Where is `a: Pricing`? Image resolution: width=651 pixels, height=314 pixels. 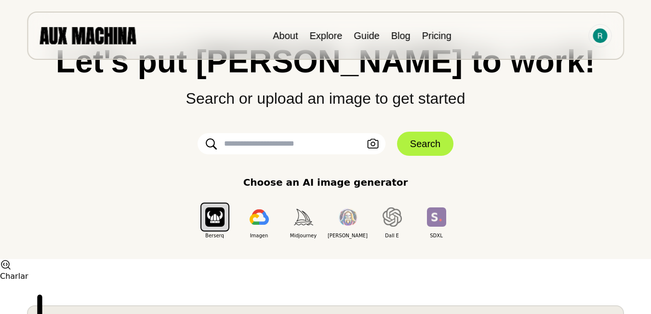
a: Pricing is located at coordinates (437, 36).